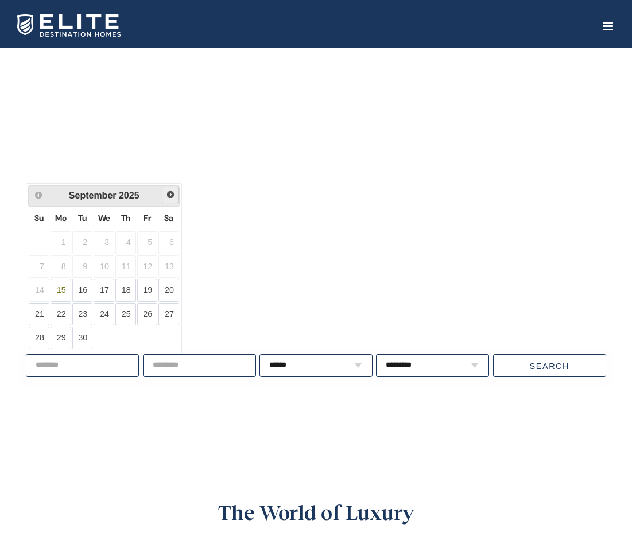 This screenshot has height=536, width=632. What do you see at coordinates (170, 194) in the screenshot?
I see `span: Next` at bounding box center [170, 194].